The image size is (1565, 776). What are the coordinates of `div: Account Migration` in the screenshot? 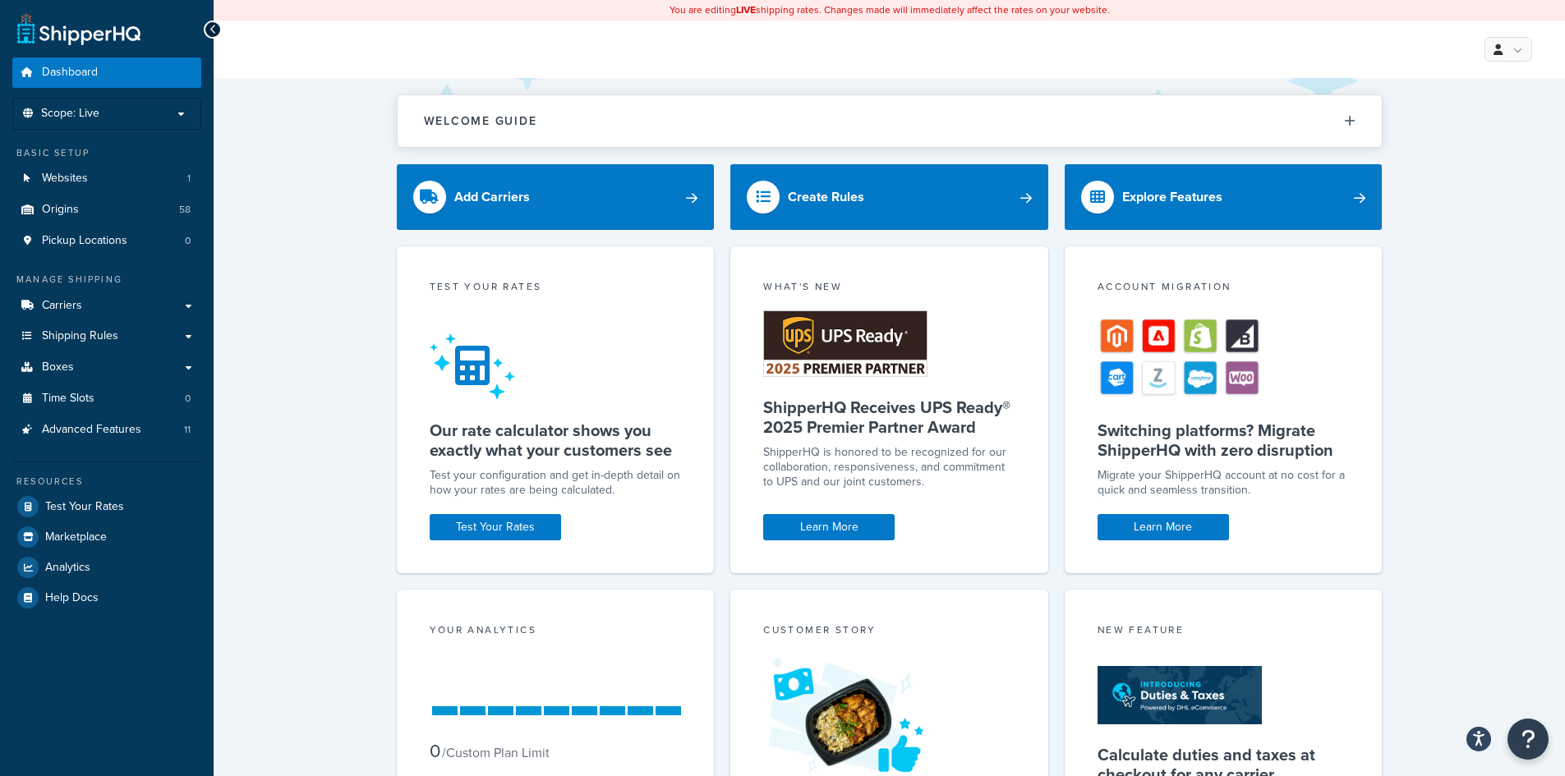 It's located at (1223, 288).